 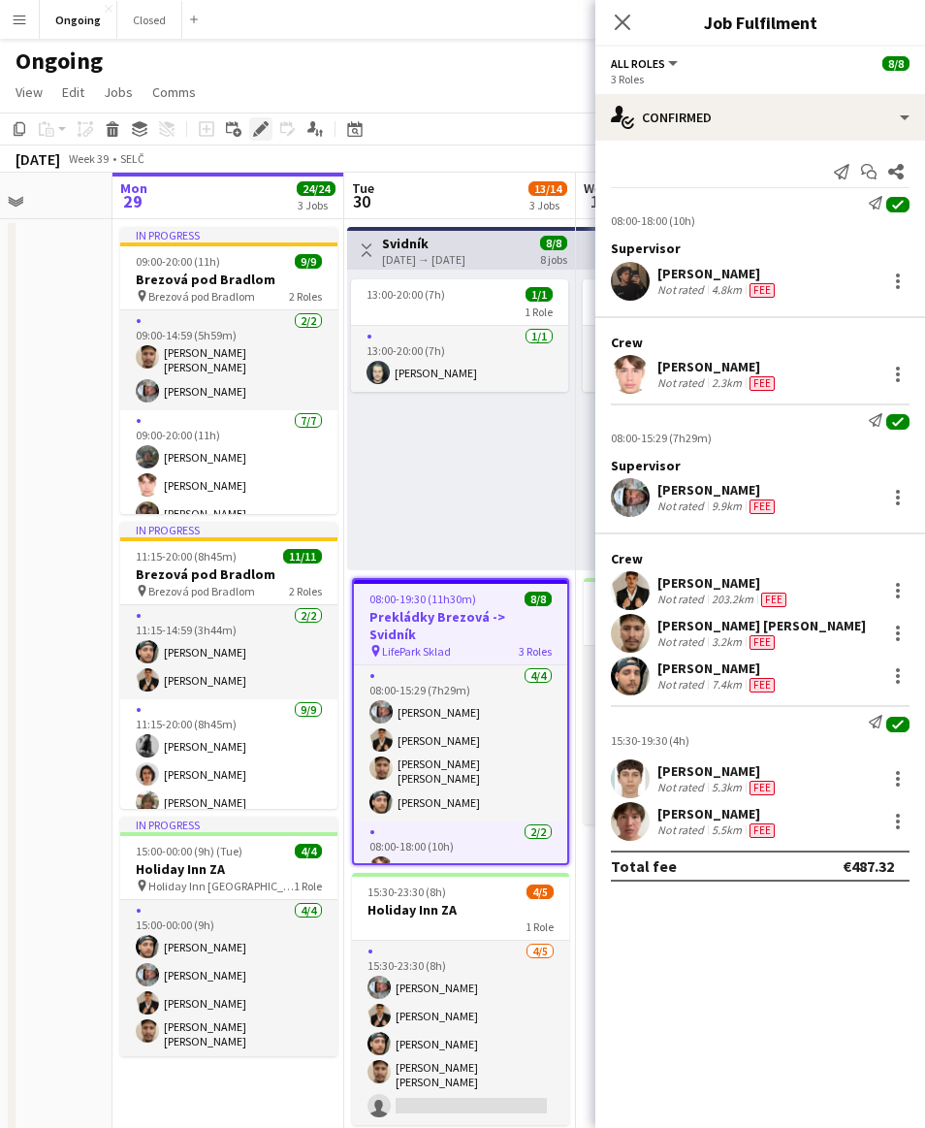 I want to click on div: 3 Roles, so click(x=760, y=79).